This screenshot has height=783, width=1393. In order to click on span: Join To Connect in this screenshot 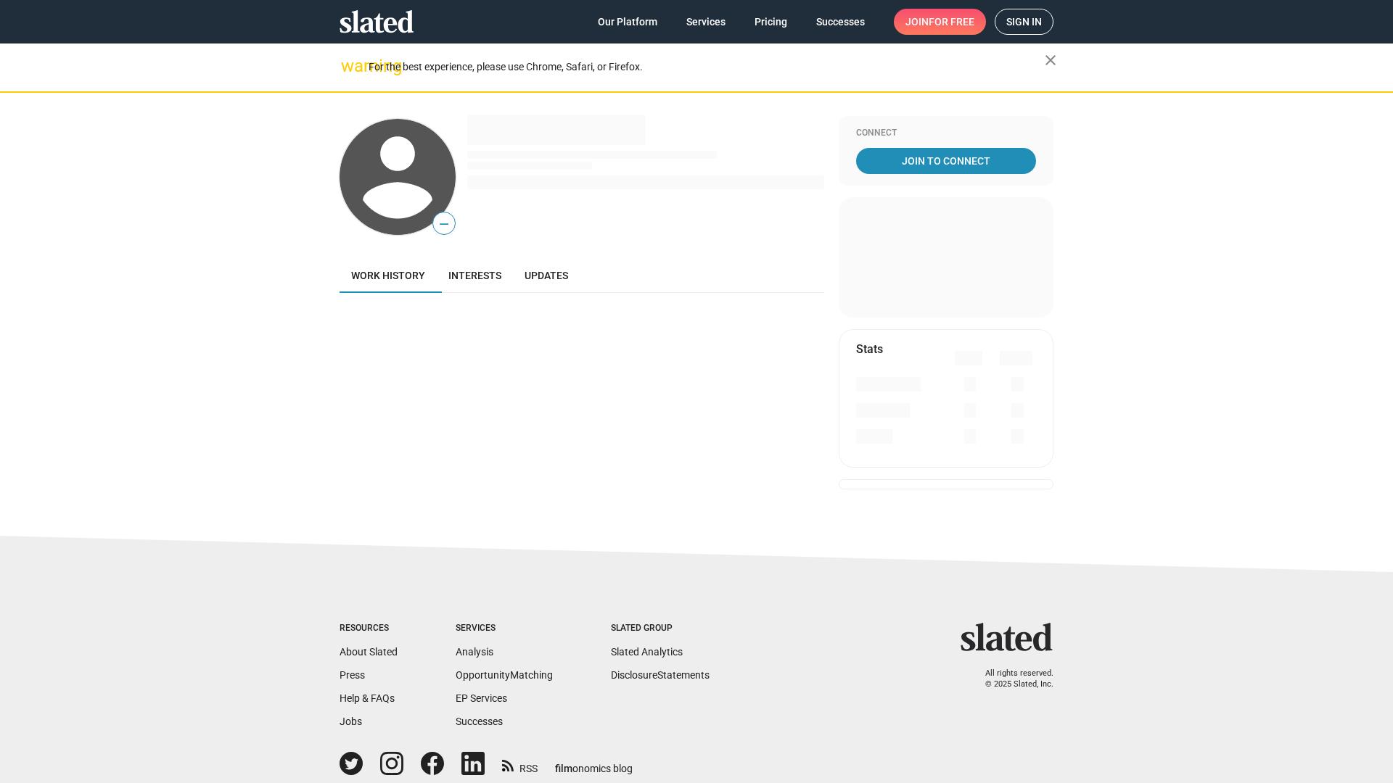, I will do `click(946, 161)`.